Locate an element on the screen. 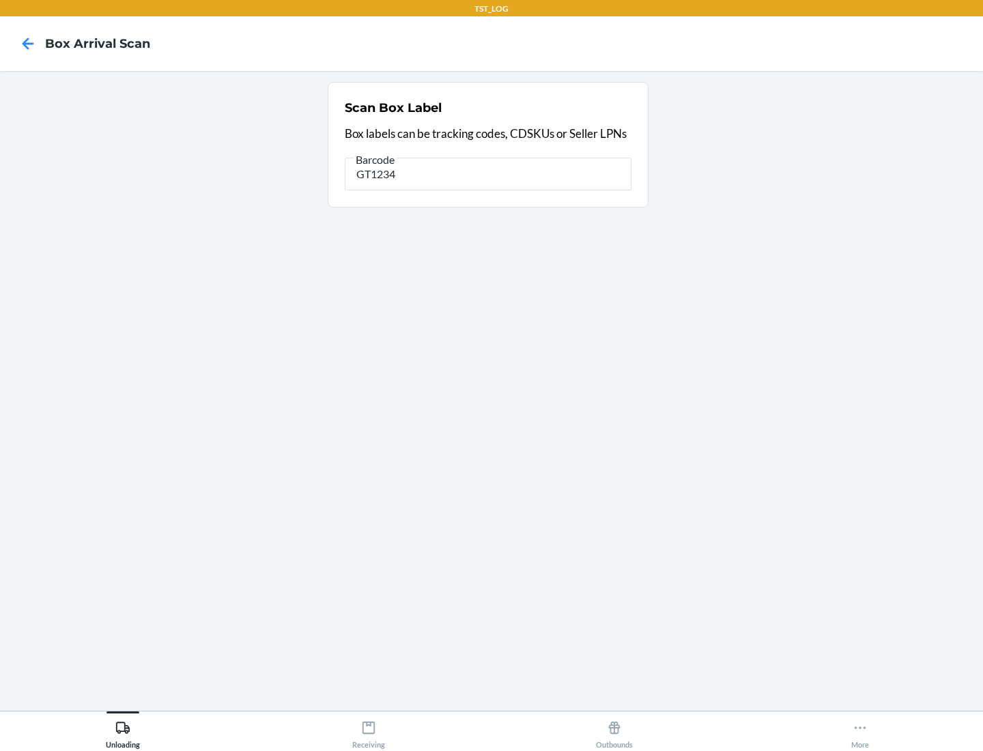 The image size is (983, 751). div: Receiving is located at coordinates (369, 732).